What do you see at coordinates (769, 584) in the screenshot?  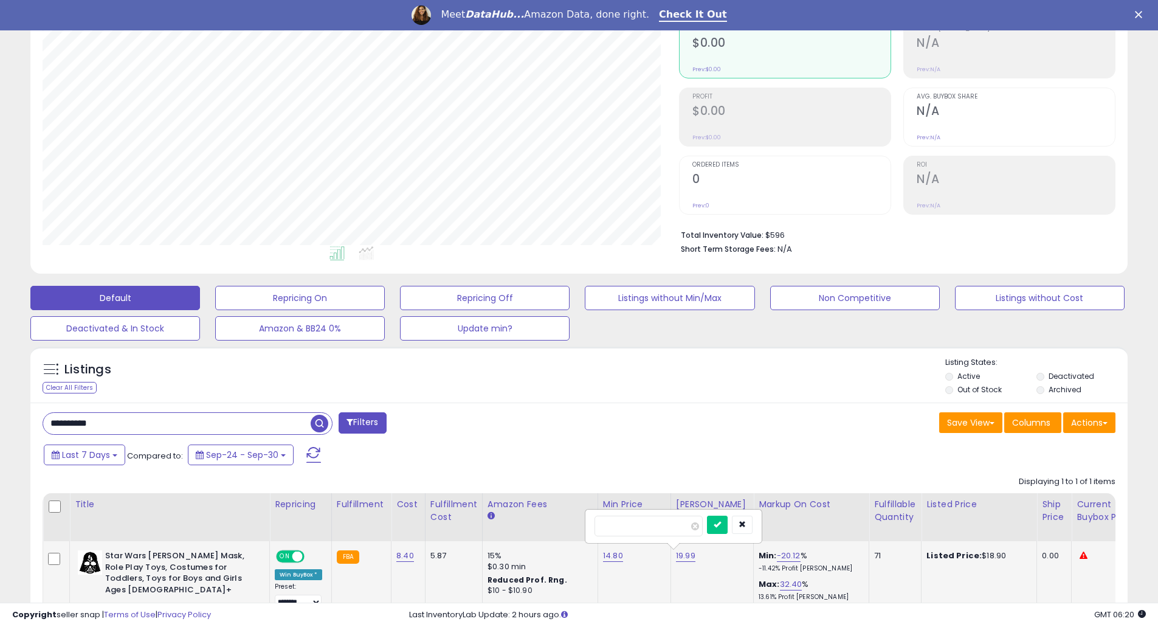 I see `b: Max:` at bounding box center [769, 584].